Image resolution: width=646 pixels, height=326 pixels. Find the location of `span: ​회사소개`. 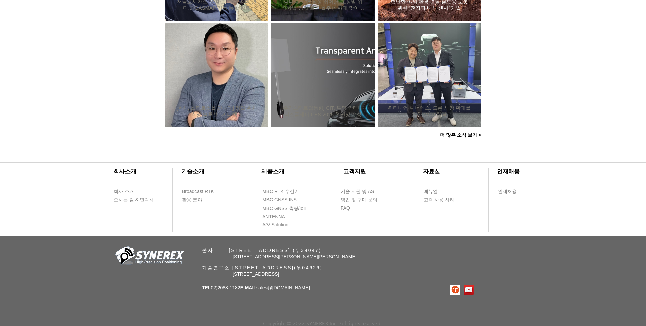

span: ​회사소개 is located at coordinates (125, 171).